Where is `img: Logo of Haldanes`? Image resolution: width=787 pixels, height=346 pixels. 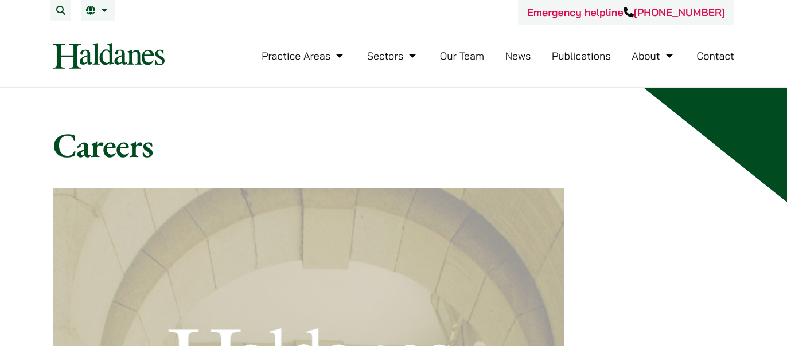
img: Logo of Haldanes is located at coordinates (108, 56).